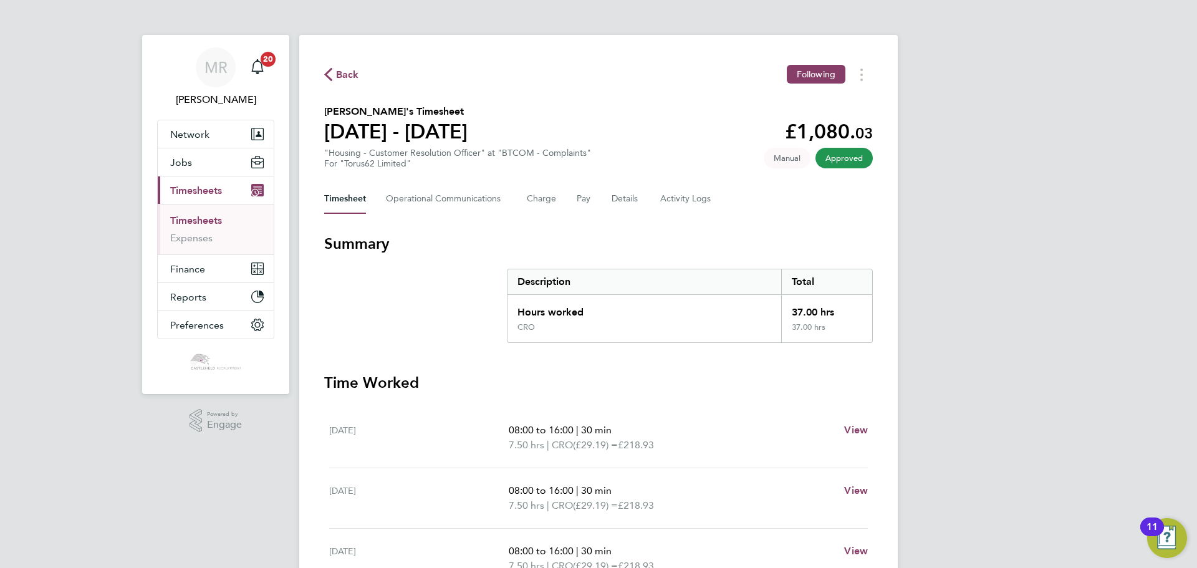  Describe the element at coordinates (224, 425) in the screenshot. I see `span: Engage` at that location.